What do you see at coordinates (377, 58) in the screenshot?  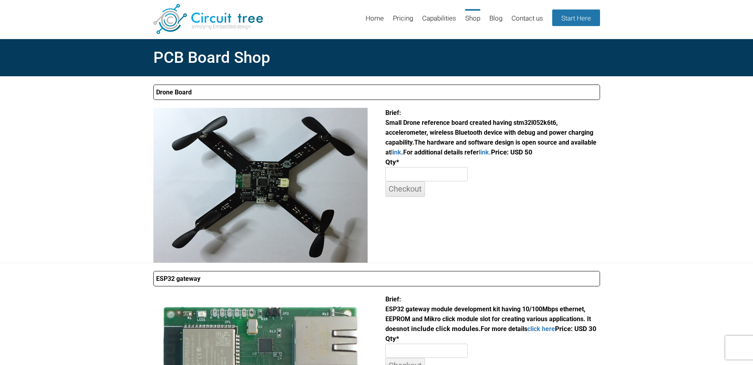 I see `h1: PCB Board Shop` at bounding box center [377, 58].